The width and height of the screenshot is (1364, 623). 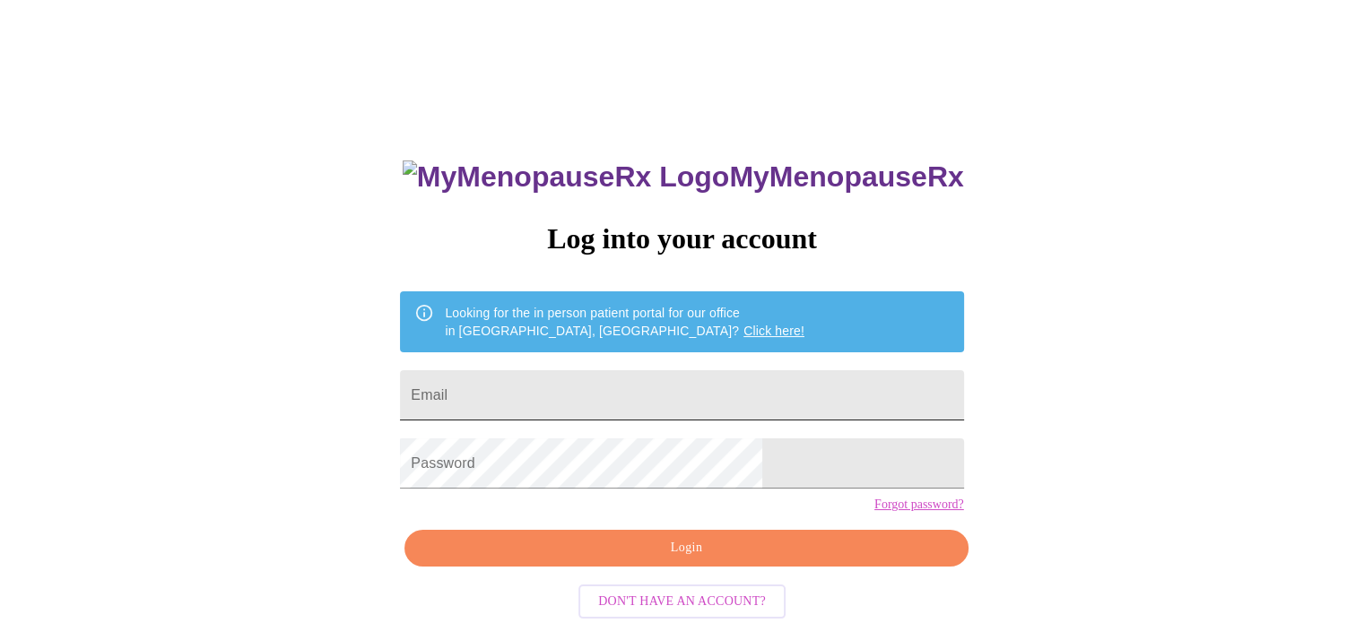 What do you see at coordinates (919, 505) in the screenshot?
I see `a: Forgot password?` at bounding box center [919, 505].